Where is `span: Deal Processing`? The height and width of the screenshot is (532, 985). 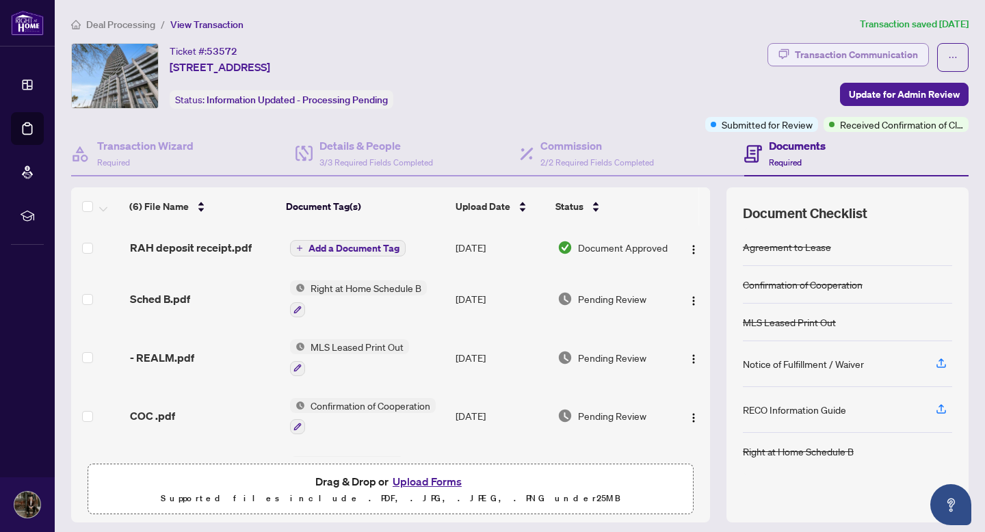 span: Deal Processing is located at coordinates (120, 25).